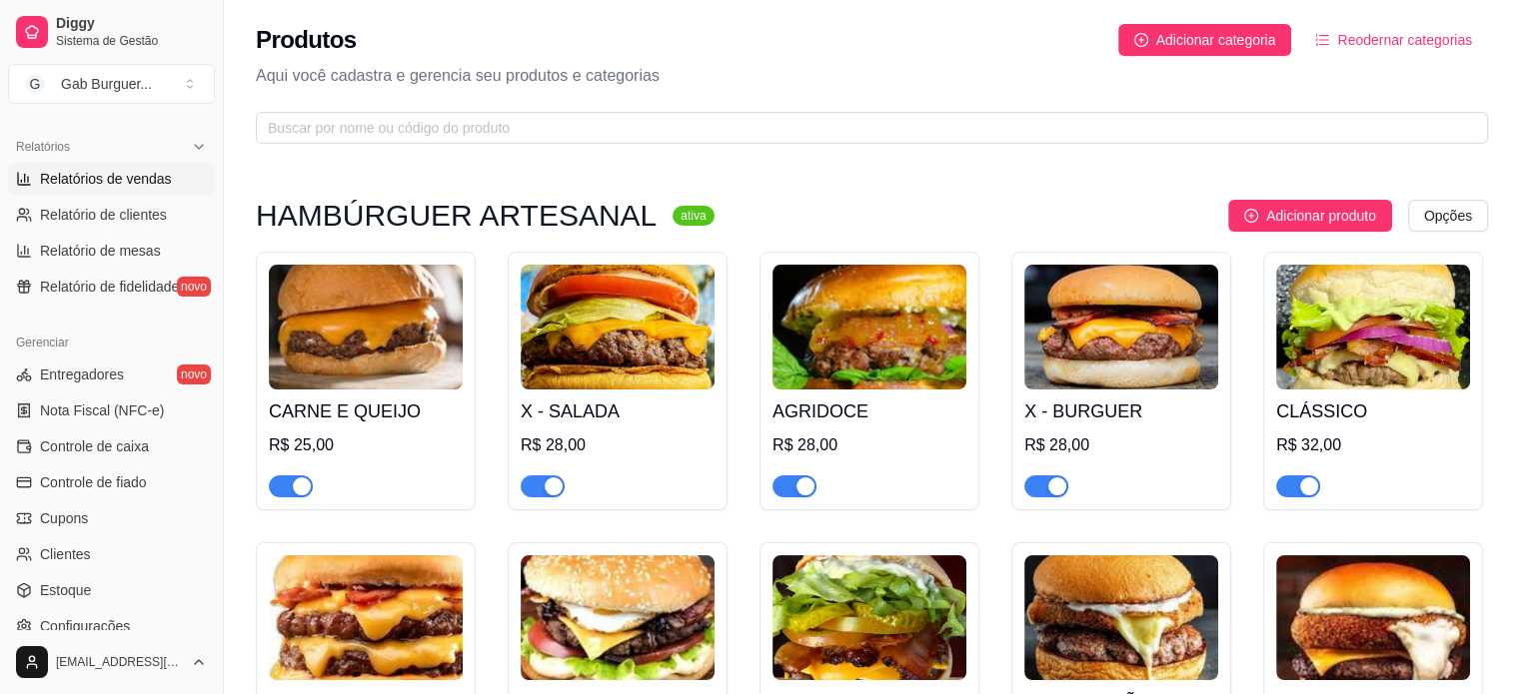 The width and height of the screenshot is (1520, 694). Describe the element at coordinates (871, 76) in the screenshot. I see `p: Aqui você cadastra e gerencia seu produtos e categorias` at that location.